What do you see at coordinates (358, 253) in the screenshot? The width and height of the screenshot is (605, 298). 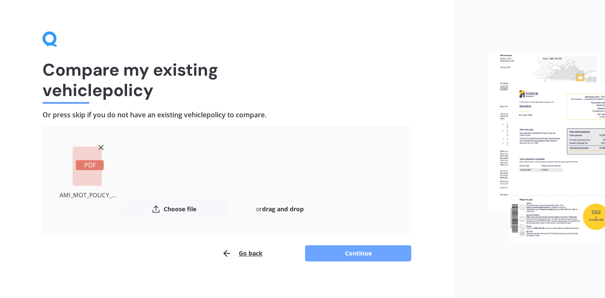 I see `button: Continue` at bounding box center [358, 253].